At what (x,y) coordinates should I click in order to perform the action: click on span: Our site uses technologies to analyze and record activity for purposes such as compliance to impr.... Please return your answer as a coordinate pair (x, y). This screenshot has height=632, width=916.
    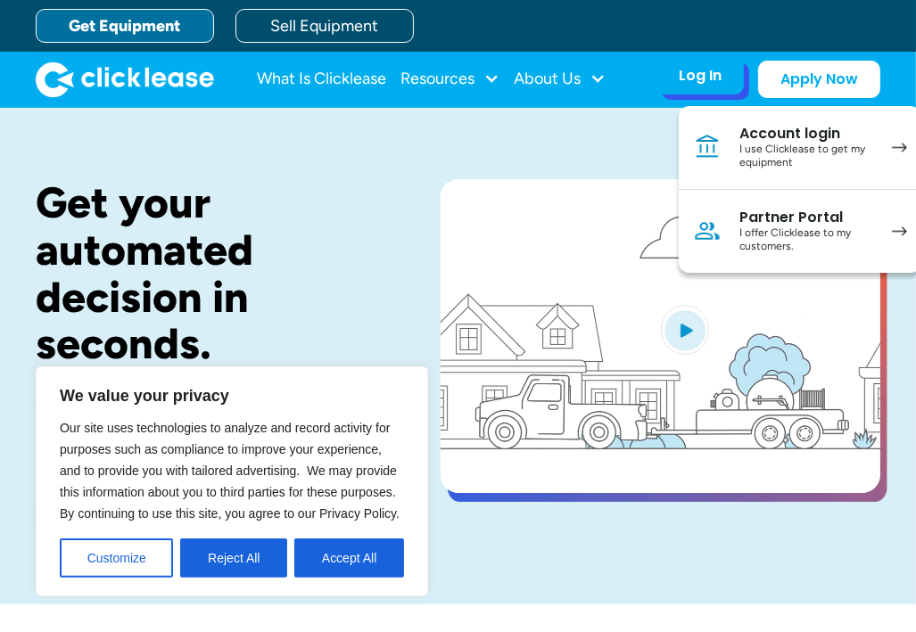
    Looking at the image, I should click on (229, 471).